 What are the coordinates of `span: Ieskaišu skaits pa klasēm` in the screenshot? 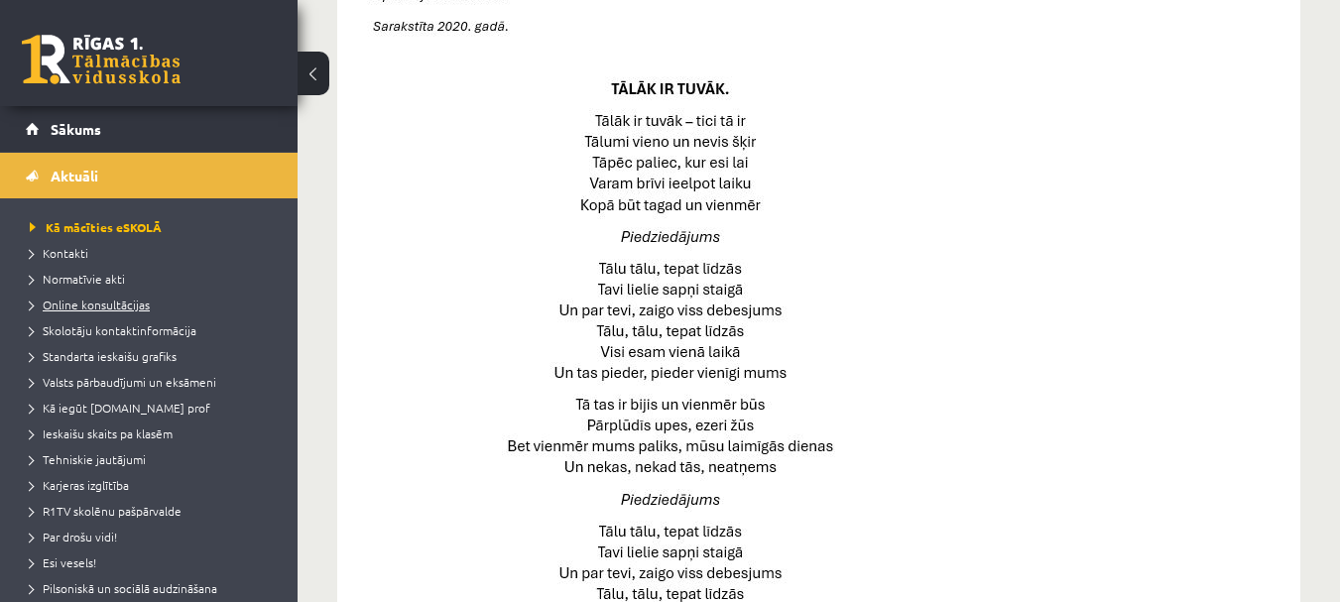 It's located at (101, 434).